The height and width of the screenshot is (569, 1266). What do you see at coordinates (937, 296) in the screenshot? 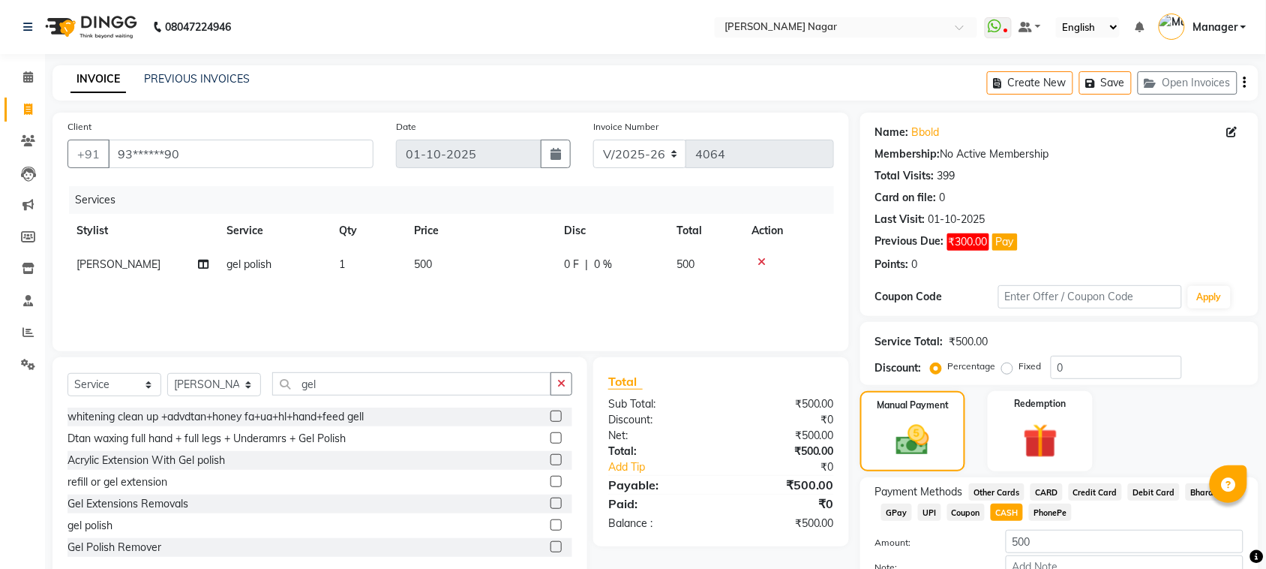
I see `div: Coupon Code` at bounding box center [937, 296].